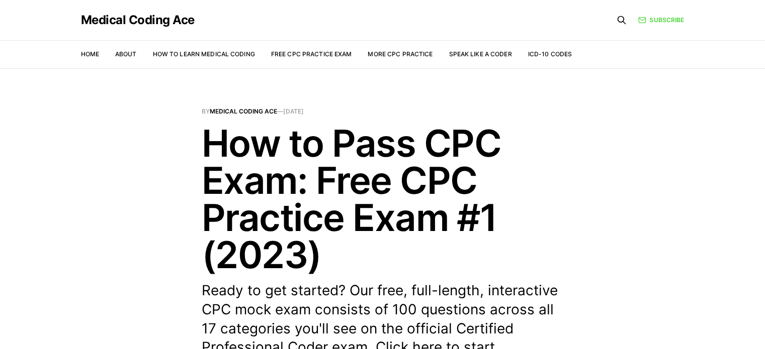  What do you see at coordinates (661, 20) in the screenshot?
I see `a: Subscribe` at bounding box center [661, 20].